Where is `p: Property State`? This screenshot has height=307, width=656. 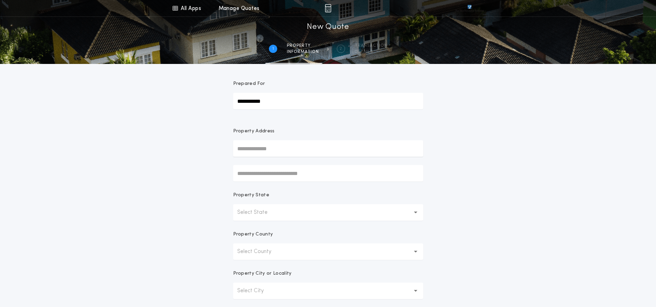
p: Property State is located at coordinates (251, 196).